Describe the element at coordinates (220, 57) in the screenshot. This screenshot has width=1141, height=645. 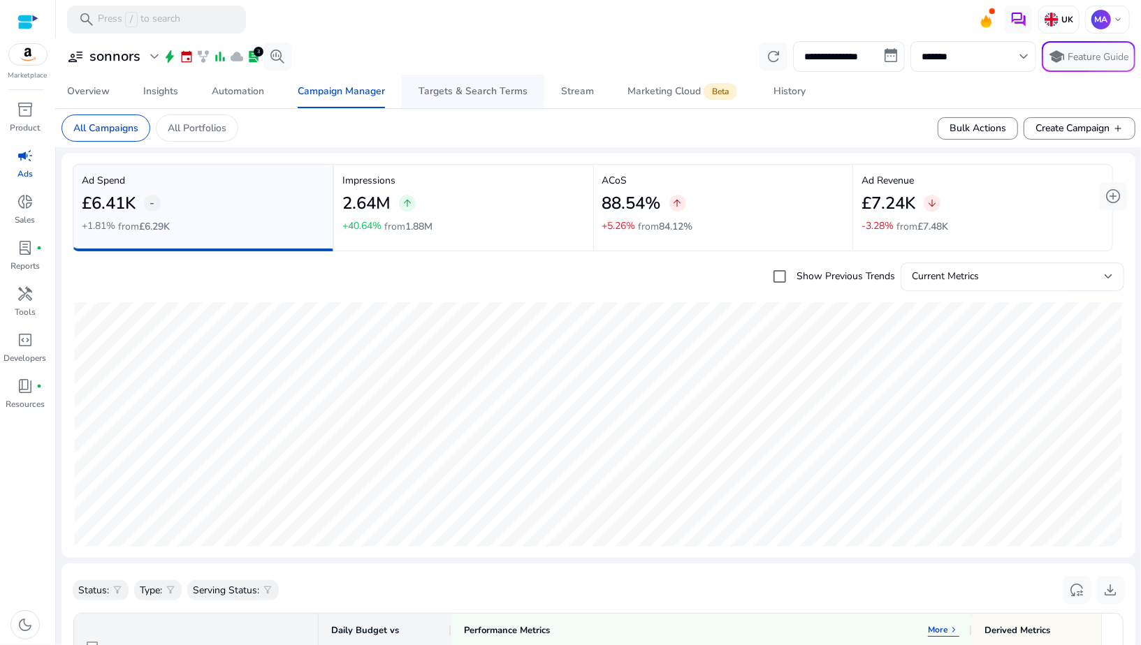
I see `span: bar_chart` at that location.